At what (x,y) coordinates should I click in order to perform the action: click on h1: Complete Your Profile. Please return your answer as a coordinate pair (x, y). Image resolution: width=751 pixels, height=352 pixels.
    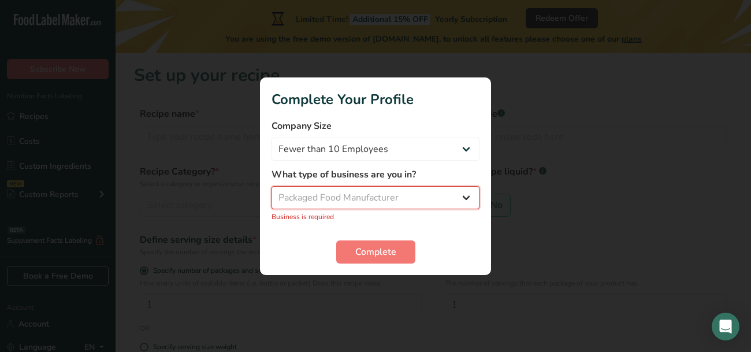
    Looking at the image, I should click on (376, 99).